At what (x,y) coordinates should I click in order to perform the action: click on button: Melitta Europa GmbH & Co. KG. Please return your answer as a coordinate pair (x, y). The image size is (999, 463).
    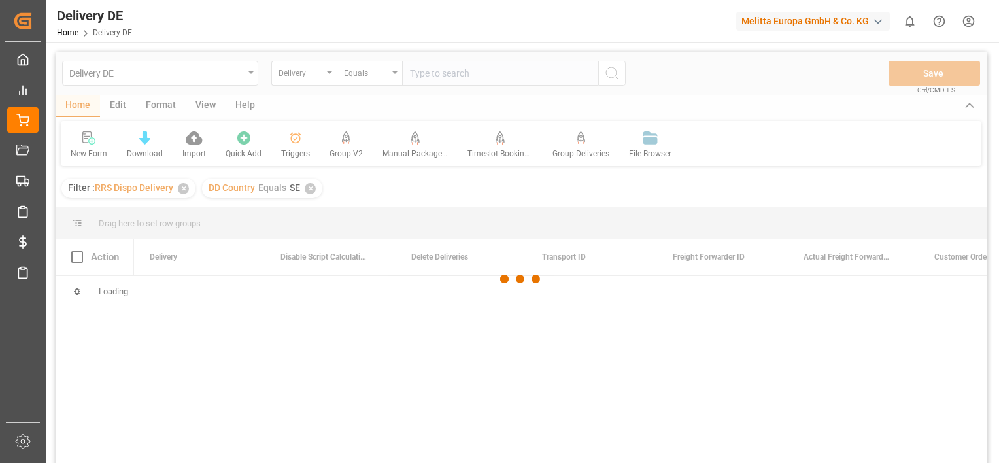
    Looking at the image, I should click on (815, 21).